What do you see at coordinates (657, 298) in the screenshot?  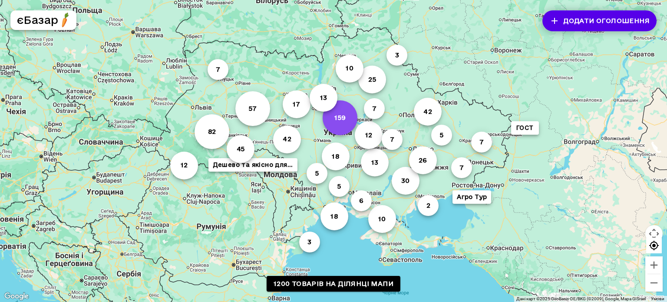 I see `a: Умови (відкривається в новій вкладці)` at bounding box center [657, 298].